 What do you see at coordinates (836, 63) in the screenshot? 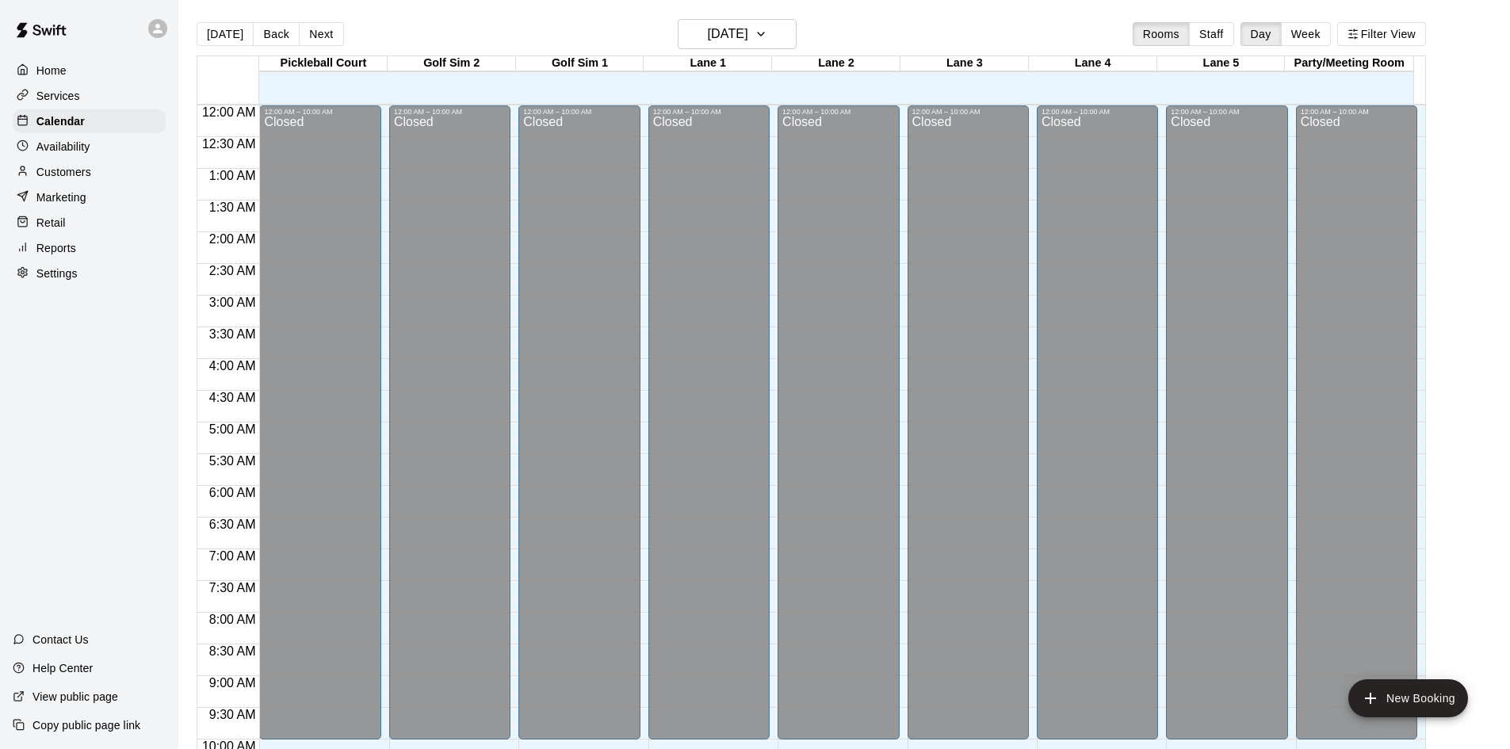
I see `div: Lane 2` at bounding box center [836, 63].